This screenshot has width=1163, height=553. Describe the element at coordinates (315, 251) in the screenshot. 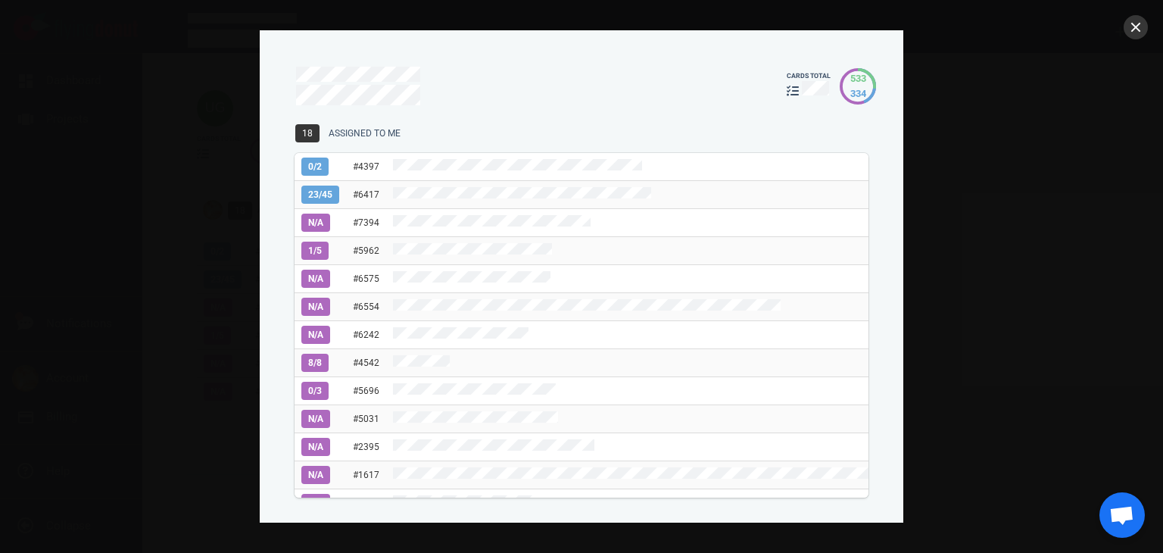

I see `span: 1 / 5` at that location.